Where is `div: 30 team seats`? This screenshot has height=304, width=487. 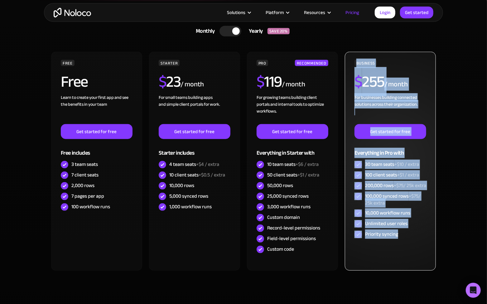
div: 30 team seats is located at coordinates (392, 164).